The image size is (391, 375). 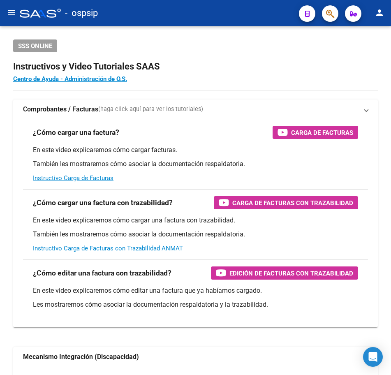 What do you see at coordinates (195, 223) in the screenshot?
I see `div: Comprobantes / Facturas(haga click aquí para ver los tutoriales)` at bounding box center [195, 223].